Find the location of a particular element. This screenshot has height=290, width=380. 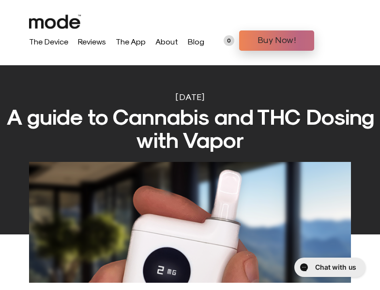

a: Buy Now! is located at coordinates (276, 41).